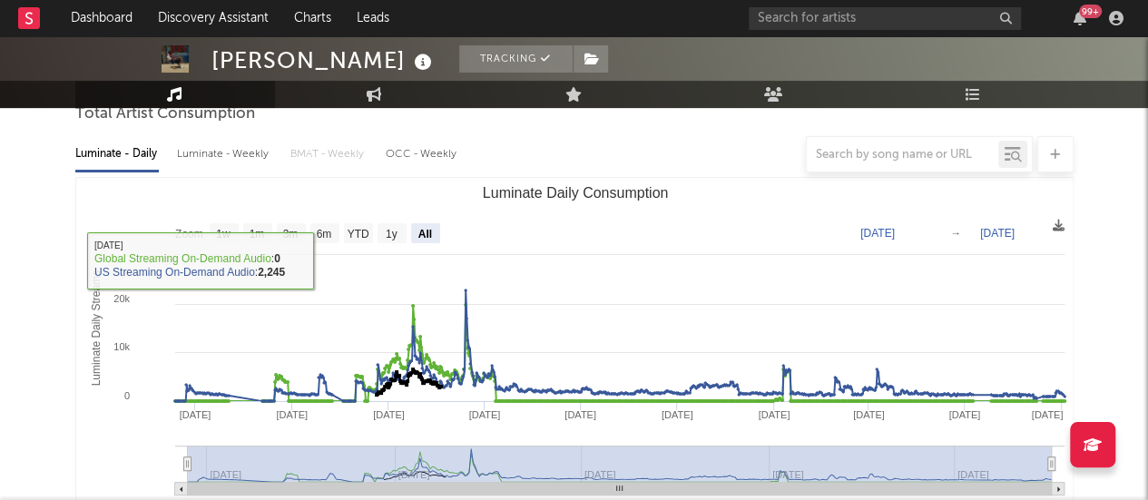 The image size is (1148, 500). What do you see at coordinates (515, 59) in the screenshot?
I see `button: Tracking` at bounding box center [515, 59].